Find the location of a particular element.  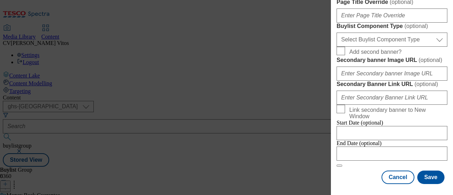

button: Cancel is located at coordinates (398, 177).